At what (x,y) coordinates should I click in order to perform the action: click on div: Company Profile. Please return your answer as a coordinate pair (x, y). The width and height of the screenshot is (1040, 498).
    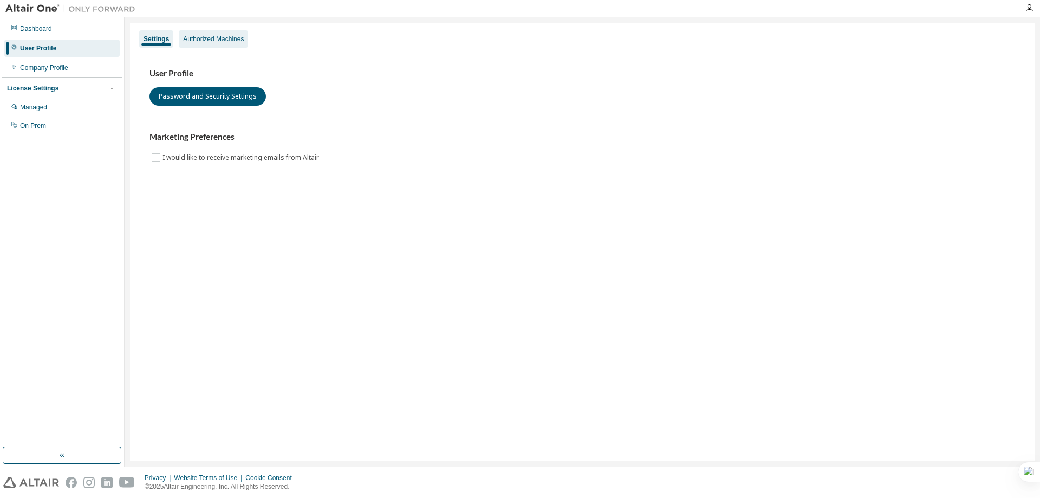
    Looking at the image, I should click on (44, 68).